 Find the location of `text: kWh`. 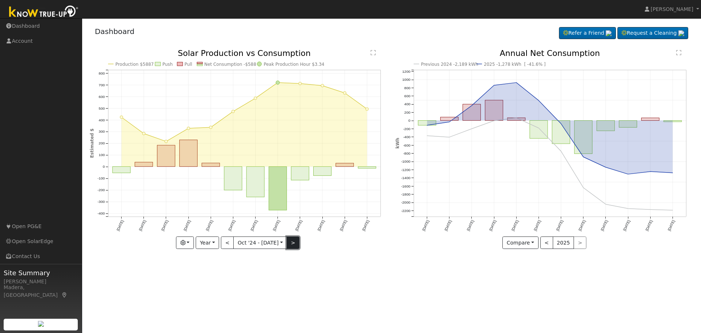

text: kWh is located at coordinates (398, 143).